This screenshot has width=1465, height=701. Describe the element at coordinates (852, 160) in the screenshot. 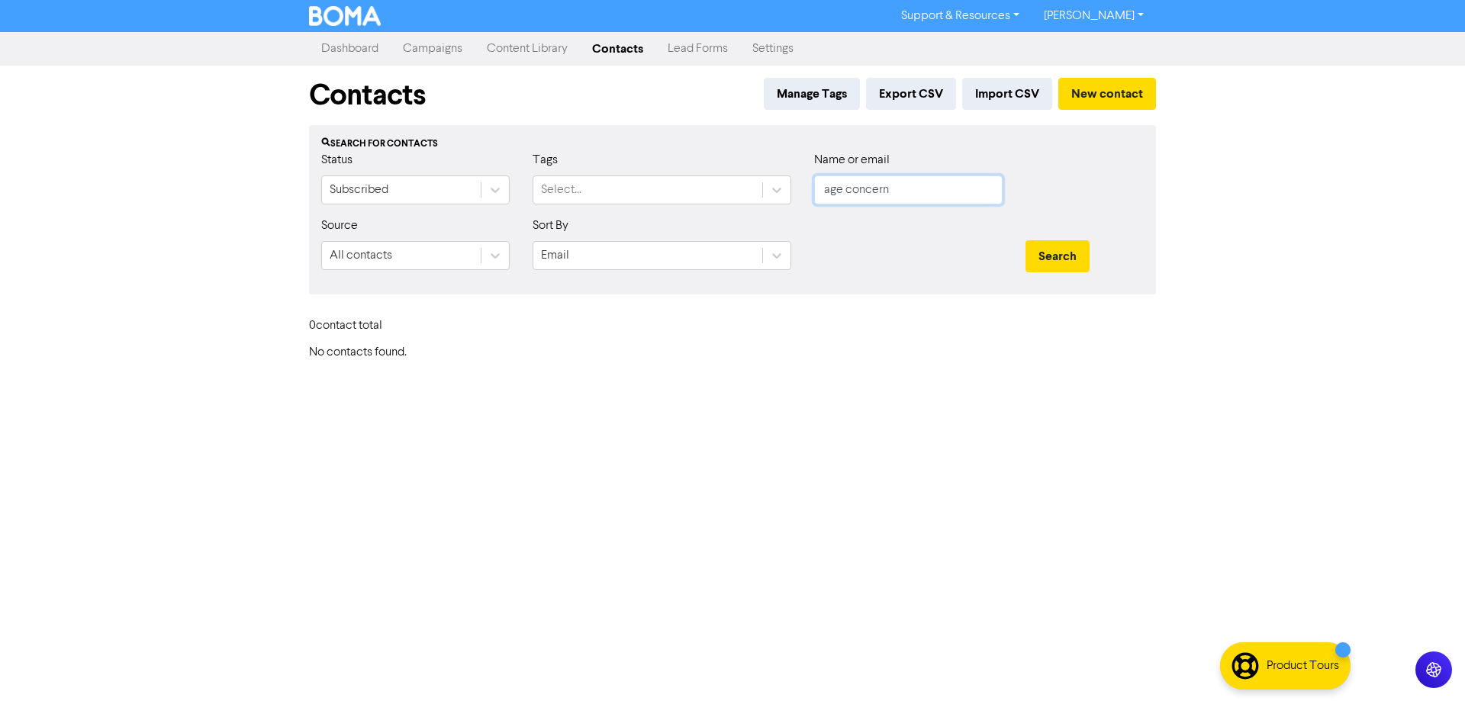

I see `label: Name or email` at that location.